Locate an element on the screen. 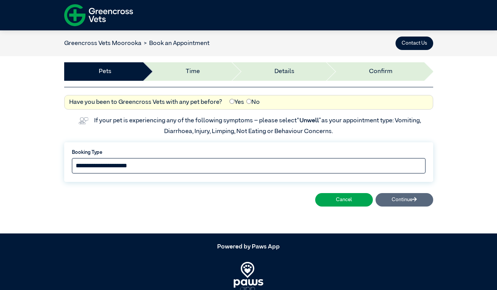  label: Yes is located at coordinates (237, 102).